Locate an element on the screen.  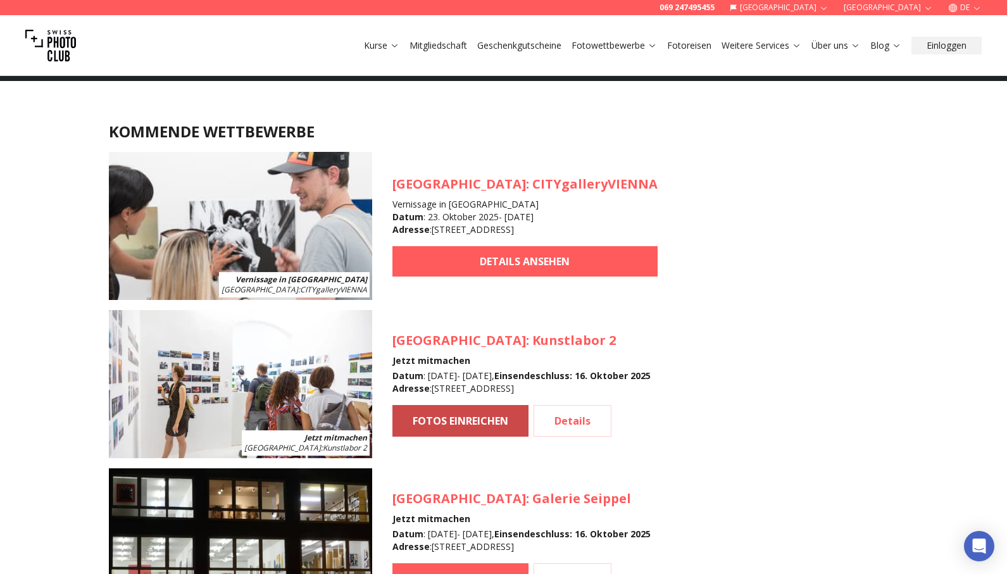
button: Geschenkgutscheine is located at coordinates (519, 46).